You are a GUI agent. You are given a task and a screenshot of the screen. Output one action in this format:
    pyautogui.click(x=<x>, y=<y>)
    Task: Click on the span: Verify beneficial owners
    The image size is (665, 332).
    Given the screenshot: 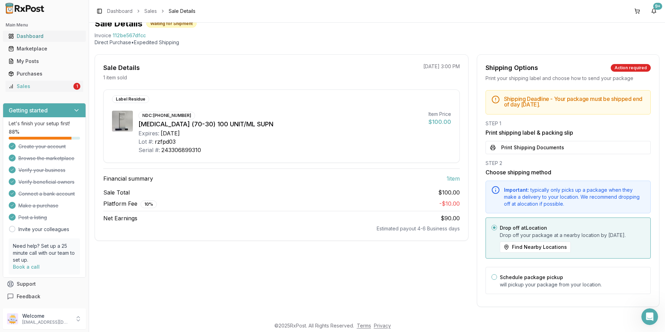 What is the action you would take?
    pyautogui.click(x=46, y=182)
    